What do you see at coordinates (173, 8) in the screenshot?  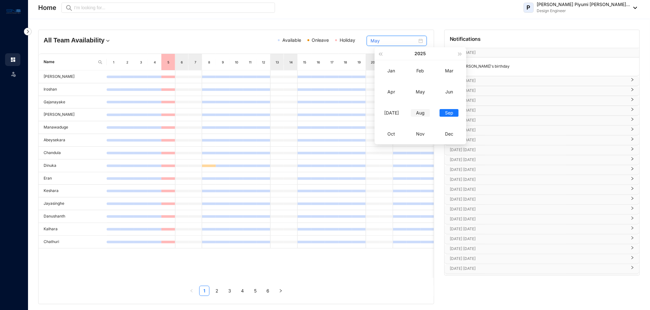 I see `input: I’m looking for...` at bounding box center [173, 8].